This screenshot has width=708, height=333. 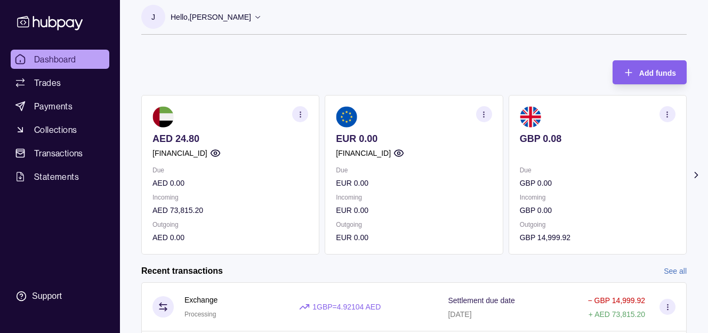 I want to click on a: See all, so click(x=675, y=272).